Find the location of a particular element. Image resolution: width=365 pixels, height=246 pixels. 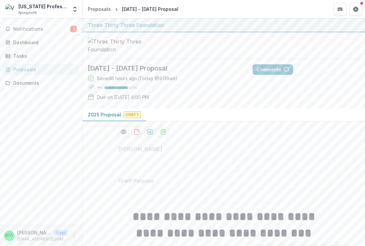

img: Vermont Professionals of Color Network is located at coordinates (11, 9).